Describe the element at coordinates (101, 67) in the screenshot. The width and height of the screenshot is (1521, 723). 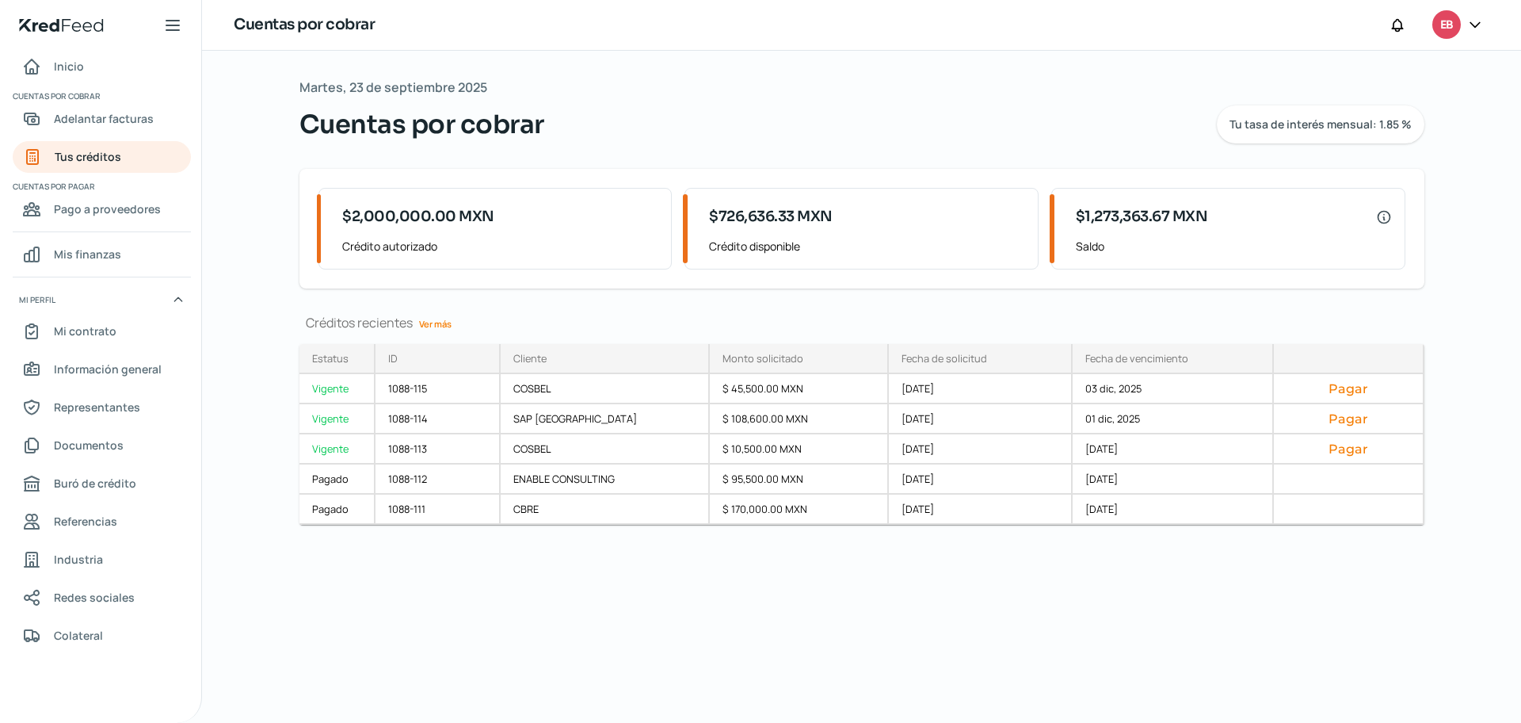
I see `a: Inicio` at that location.